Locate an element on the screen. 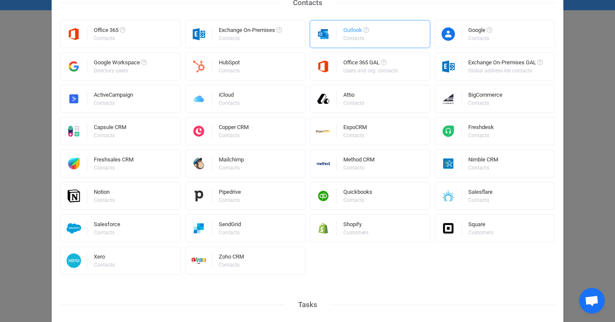  div: Quickbooks is located at coordinates (358, 193).